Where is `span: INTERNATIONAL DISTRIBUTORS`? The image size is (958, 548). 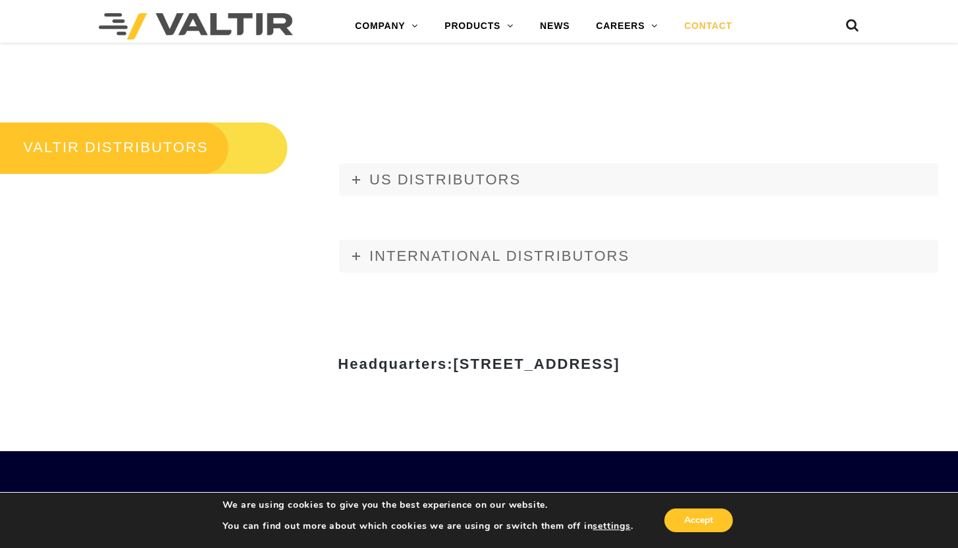
span: INTERNATIONAL DISTRIBUTORS is located at coordinates (499, 256).